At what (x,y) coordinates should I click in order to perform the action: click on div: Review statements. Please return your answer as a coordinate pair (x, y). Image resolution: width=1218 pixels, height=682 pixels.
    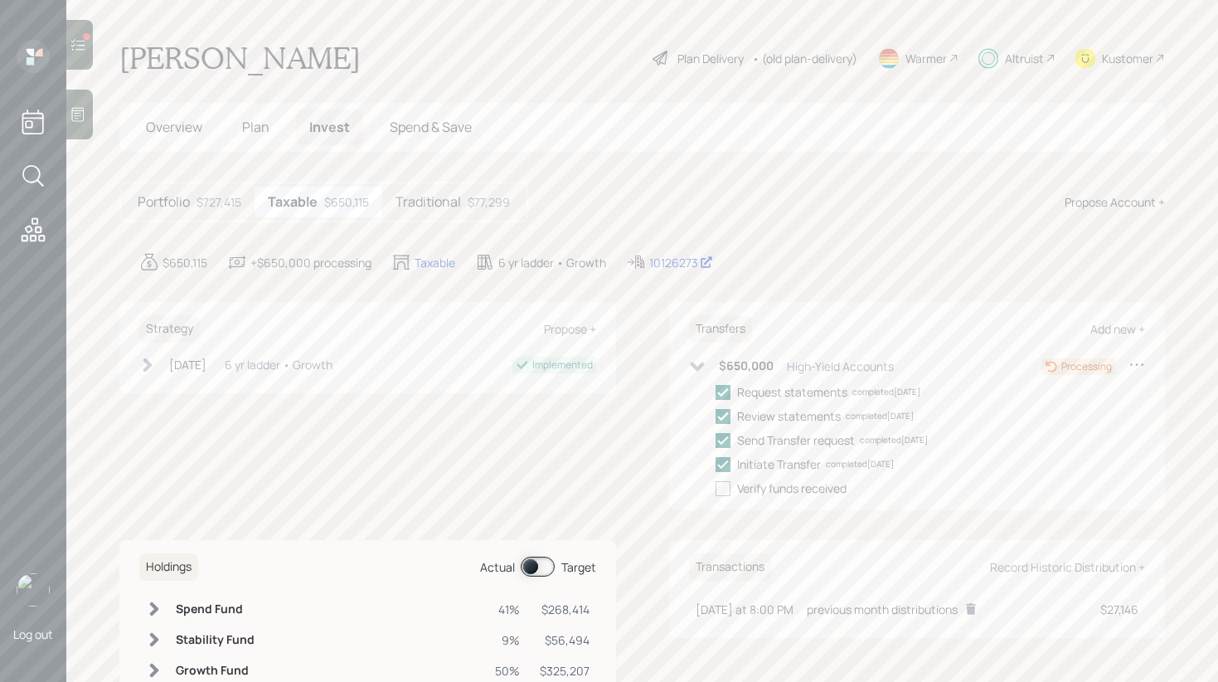
    Looking at the image, I should click on (789, 416).